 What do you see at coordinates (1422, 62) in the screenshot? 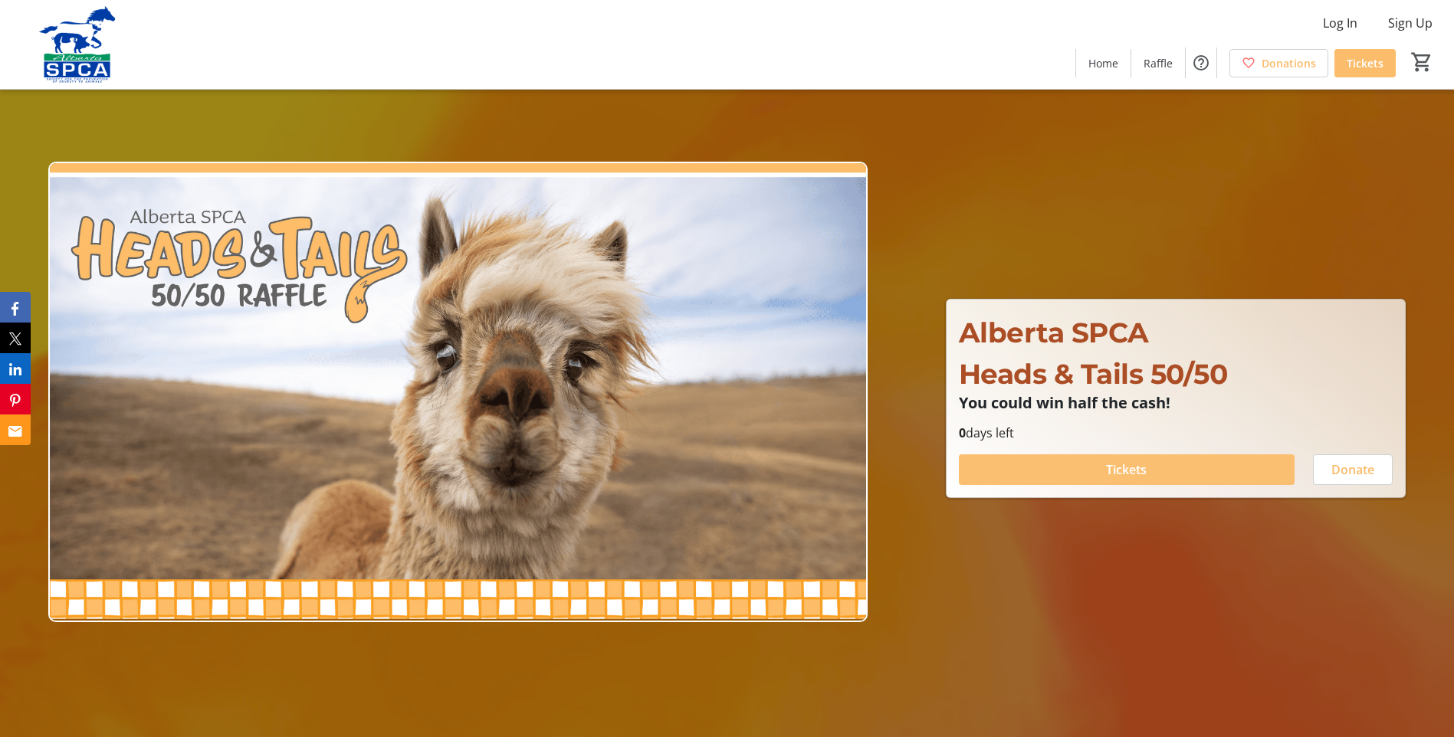
I see `button: Cart` at bounding box center [1422, 62].